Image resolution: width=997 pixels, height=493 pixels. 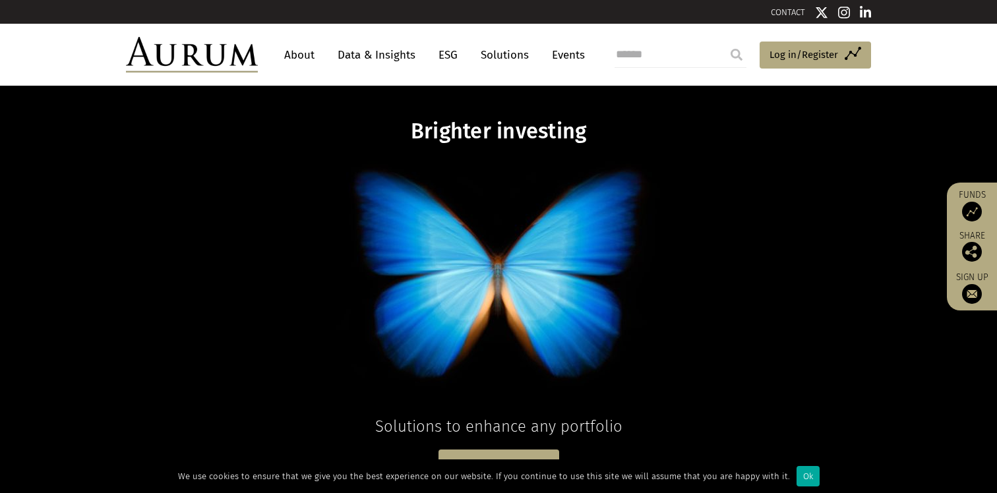 What do you see at coordinates (972, 288) in the screenshot?
I see `a: Sign up` at bounding box center [972, 288].